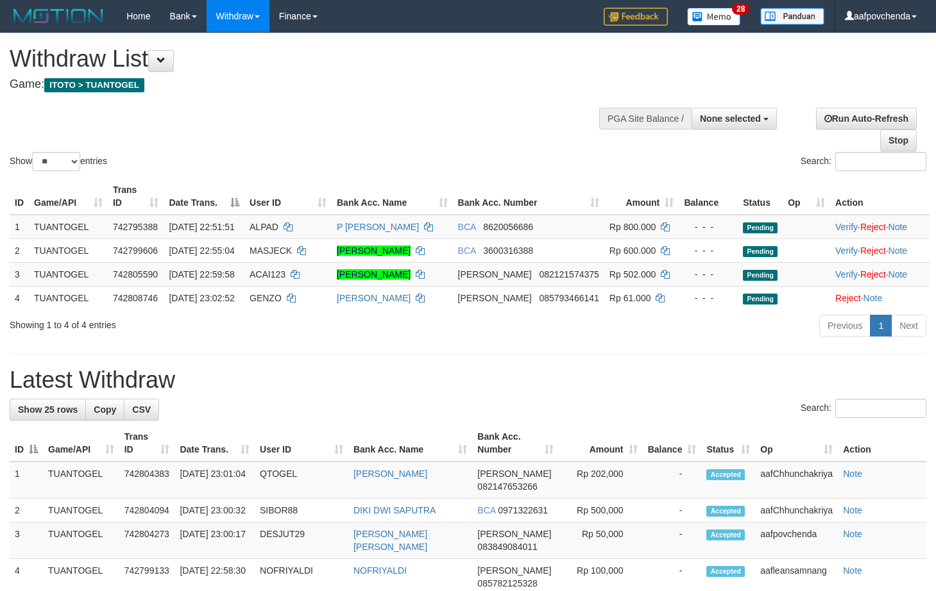 This screenshot has height=591, width=936. I want to click on th: Status, so click(760, 196).